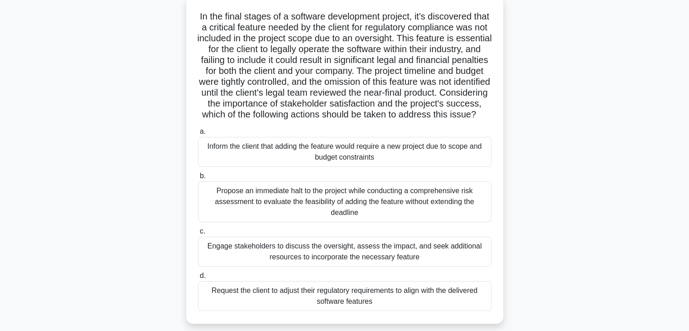  I want to click on div: Inform the client that adding the feature would require a new project due to scope and budget con..., so click(345, 152).